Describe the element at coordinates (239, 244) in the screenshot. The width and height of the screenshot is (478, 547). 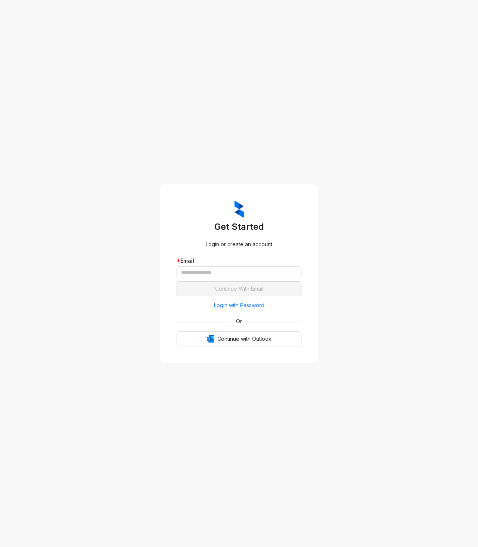
I see `div: Login or create an account` at that location.